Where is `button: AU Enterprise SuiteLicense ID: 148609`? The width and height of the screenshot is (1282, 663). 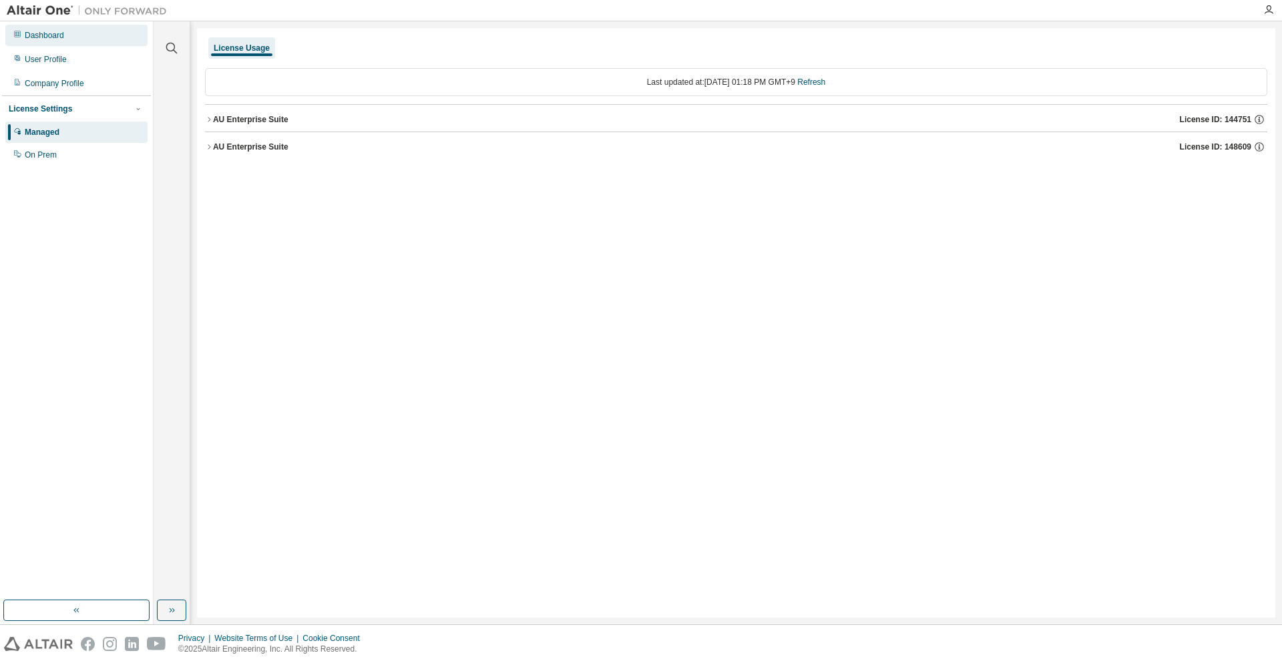
button: AU Enterprise SuiteLicense ID: 148609 is located at coordinates (736, 147).